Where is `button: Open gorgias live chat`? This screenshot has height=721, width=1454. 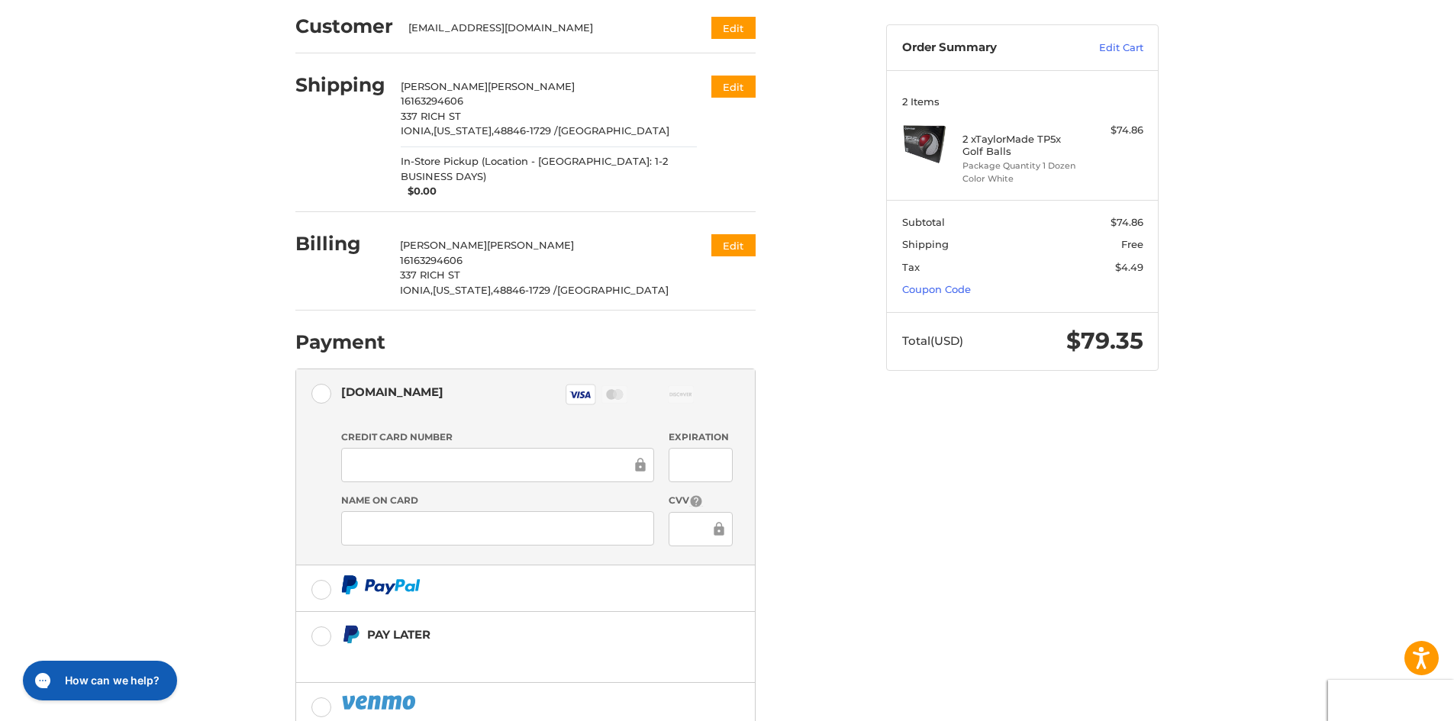 button: Open gorgias live chat is located at coordinates (85, 25).